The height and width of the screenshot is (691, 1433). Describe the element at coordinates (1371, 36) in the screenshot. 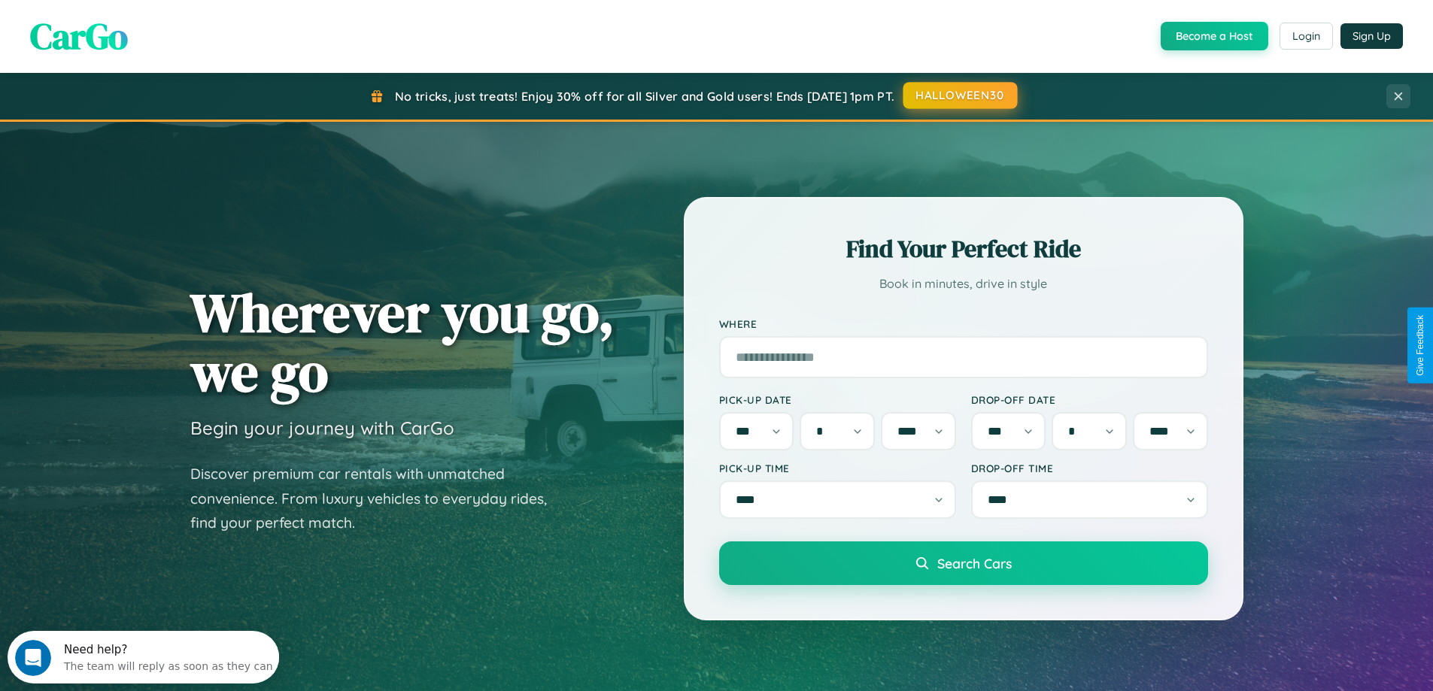

I see `button: Sign Up` at that location.